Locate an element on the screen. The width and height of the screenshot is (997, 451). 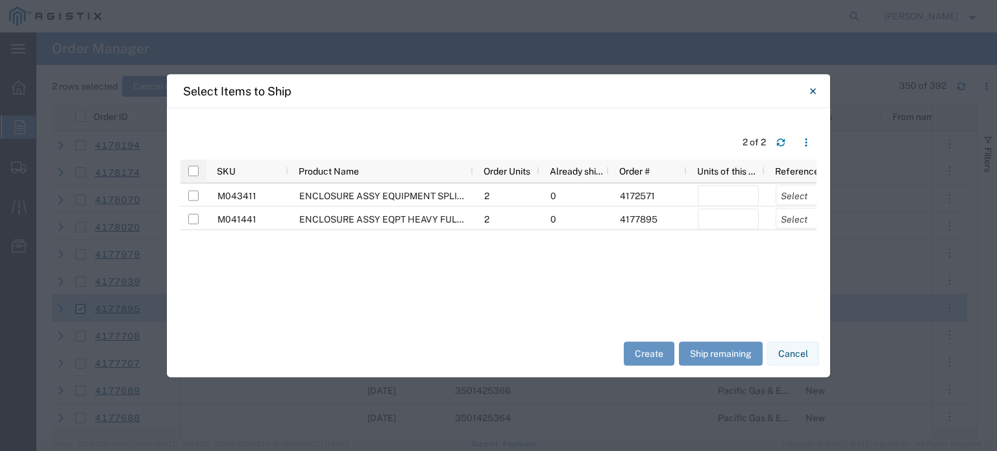
span: ENCLOSURE ASSY EQUIPMENT SPLICE BOX is located at coordinates (394, 195).